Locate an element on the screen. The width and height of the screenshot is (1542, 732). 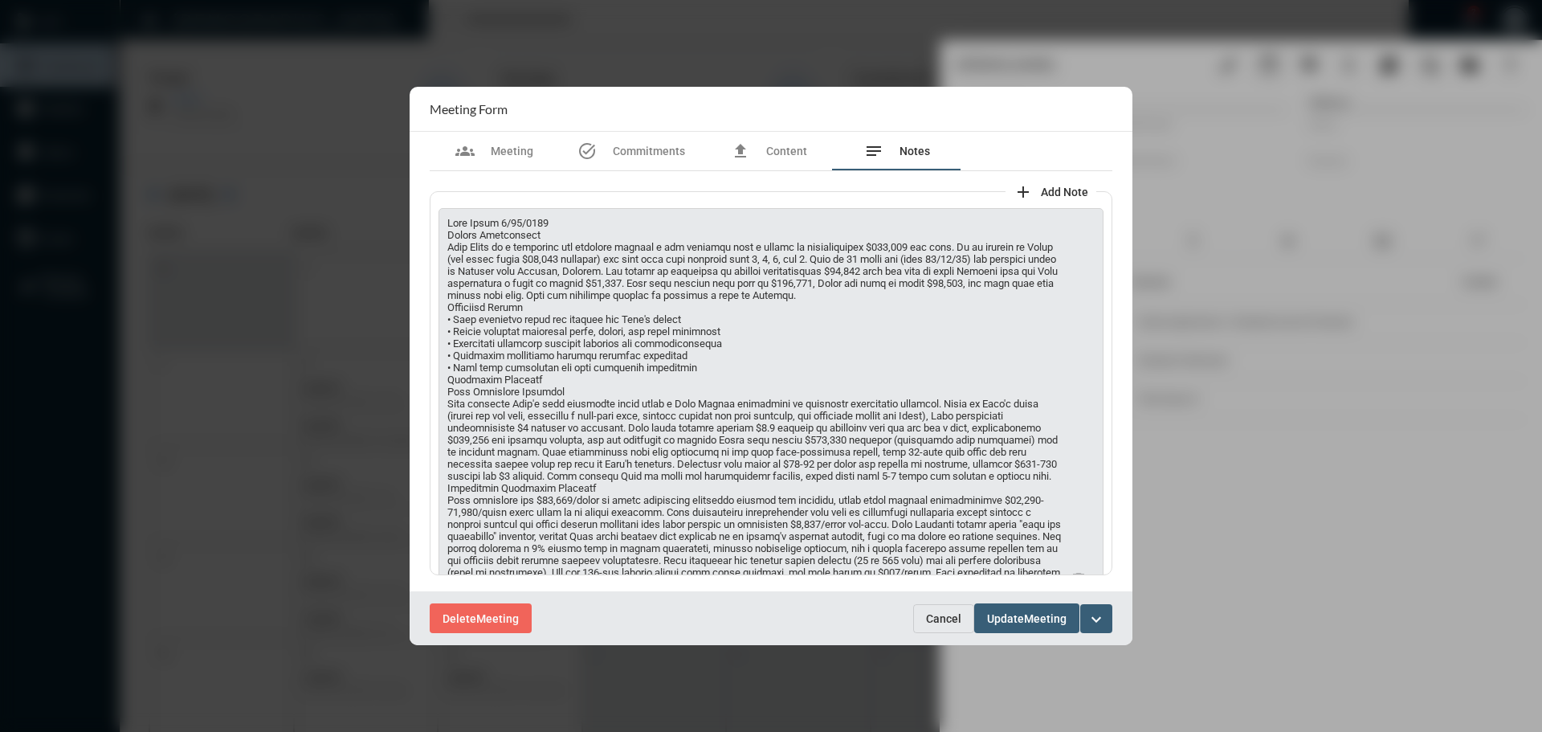
button: delete note is located at coordinates (1079, 579).